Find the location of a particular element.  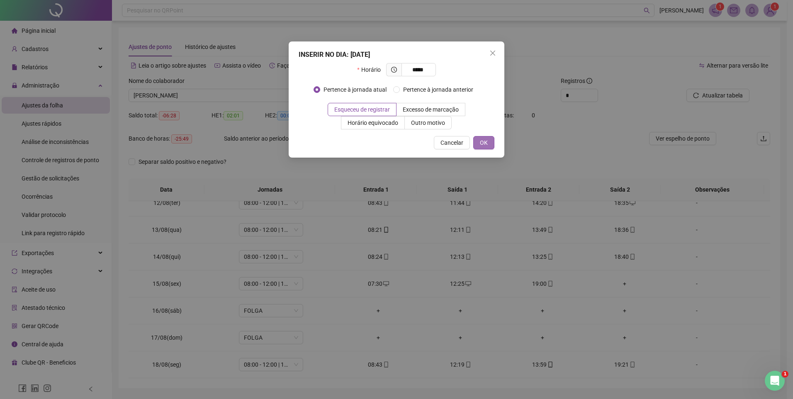

span: Horário equivocado is located at coordinates (373, 123).